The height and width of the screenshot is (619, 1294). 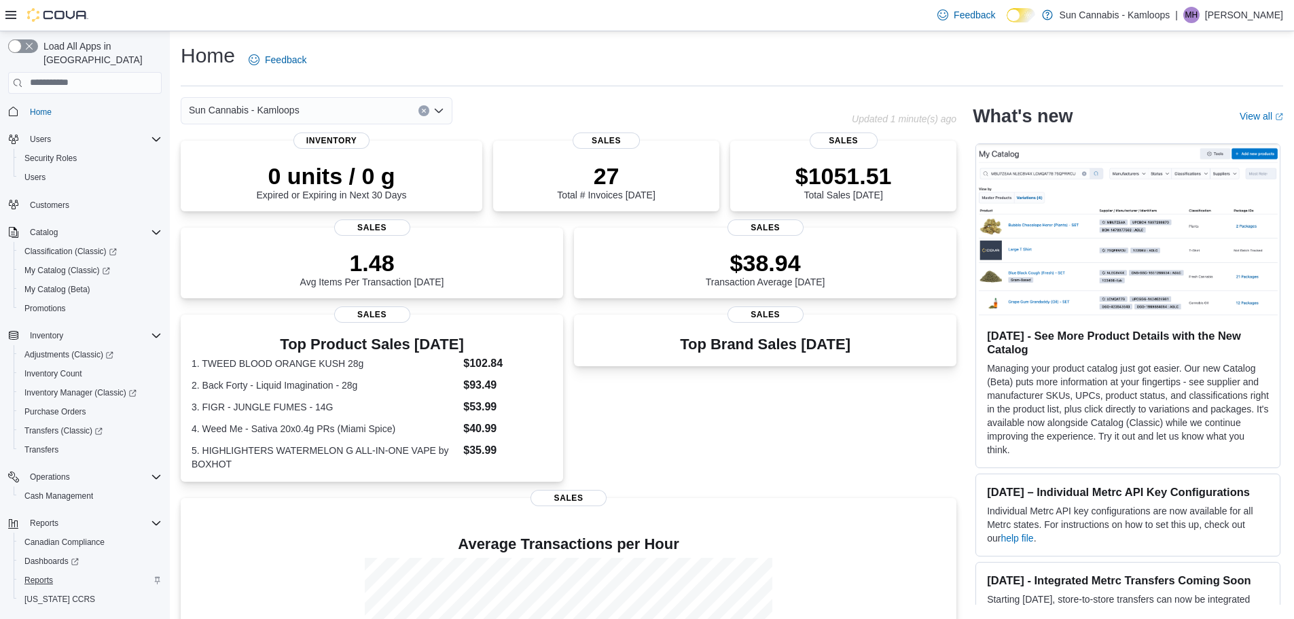 I want to click on span: Transfers, so click(x=41, y=450).